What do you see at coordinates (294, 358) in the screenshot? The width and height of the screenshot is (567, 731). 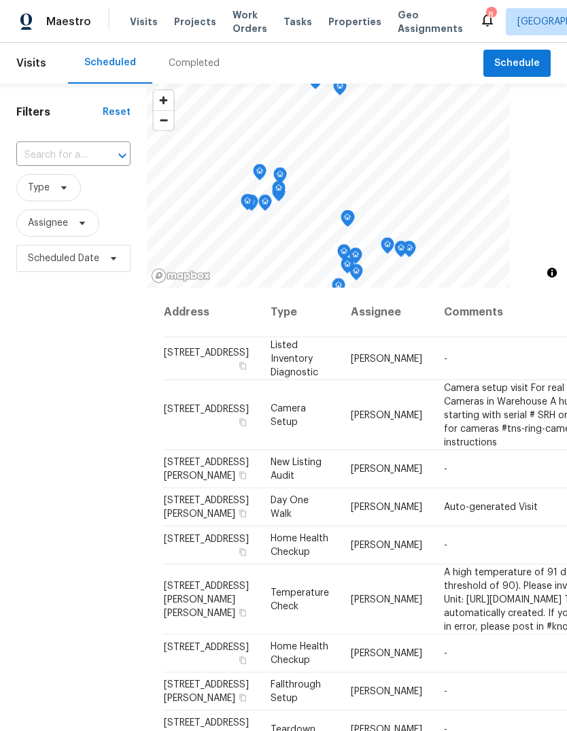 I see `span: Listed Inventory Diagnostic` at bounding box center [294, 358].